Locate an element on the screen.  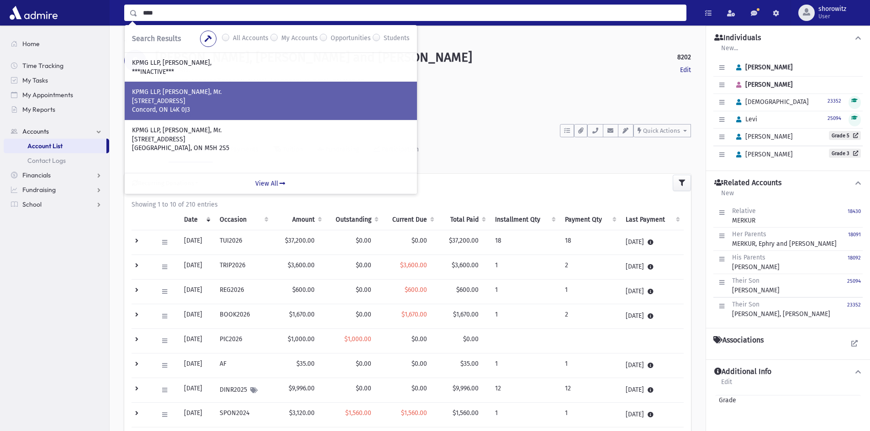
small: 18091 is located at coordinates (854, 235).